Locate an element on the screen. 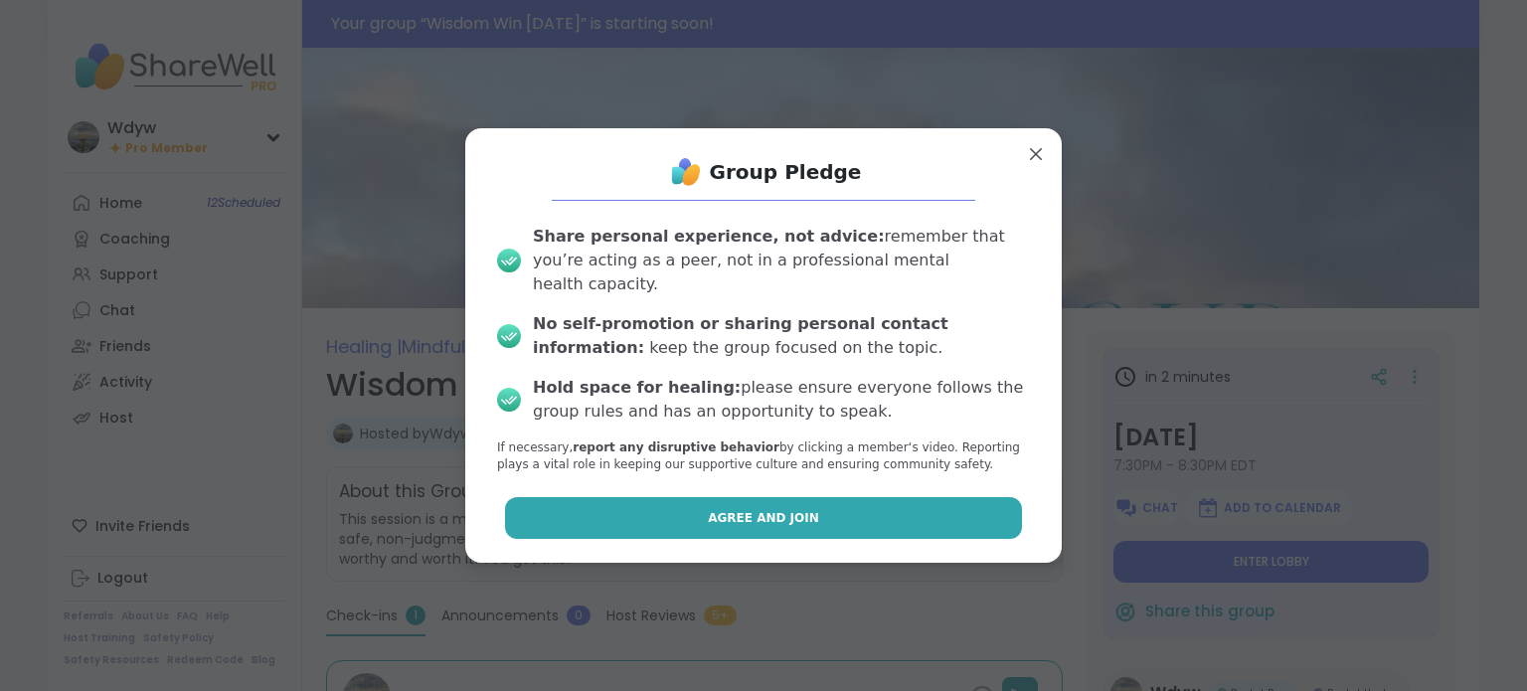 This screenshot has height=691, width=1527. b: Share personal experience, not advice: is located at coordinates (709, 236).